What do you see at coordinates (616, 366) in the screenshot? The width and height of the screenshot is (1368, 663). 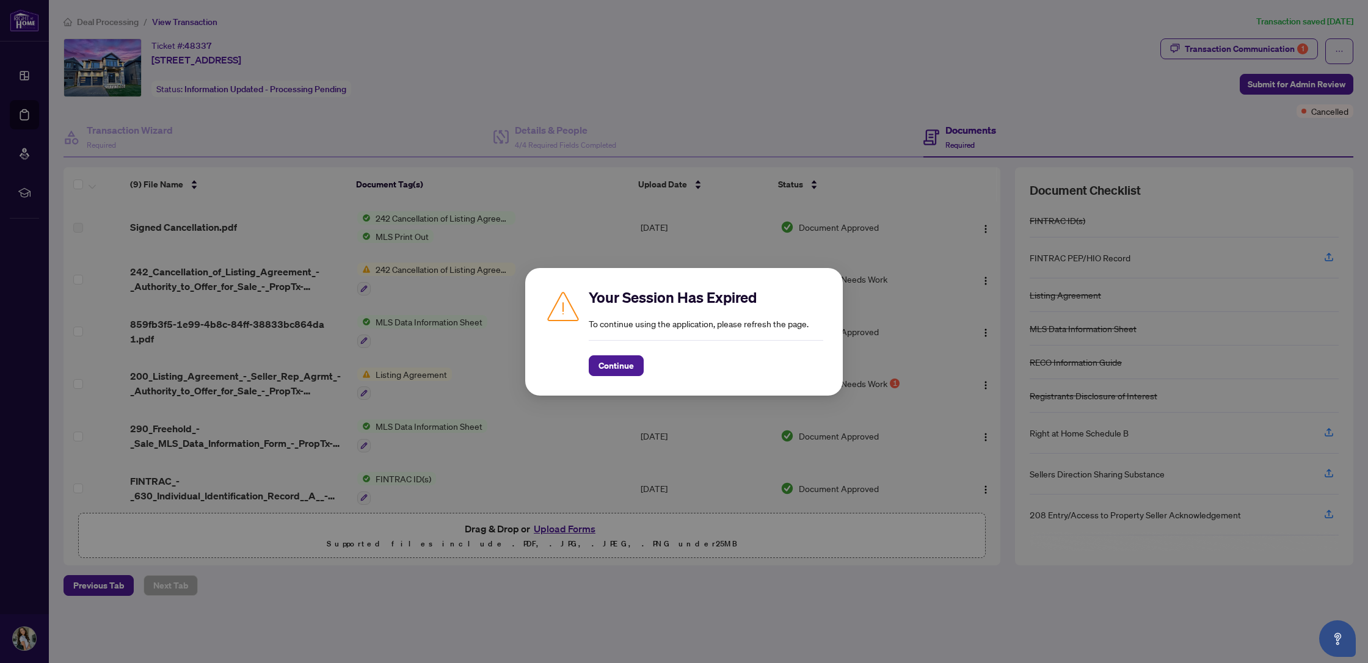 I see `span: Continue` at bounding box center [616, 366].